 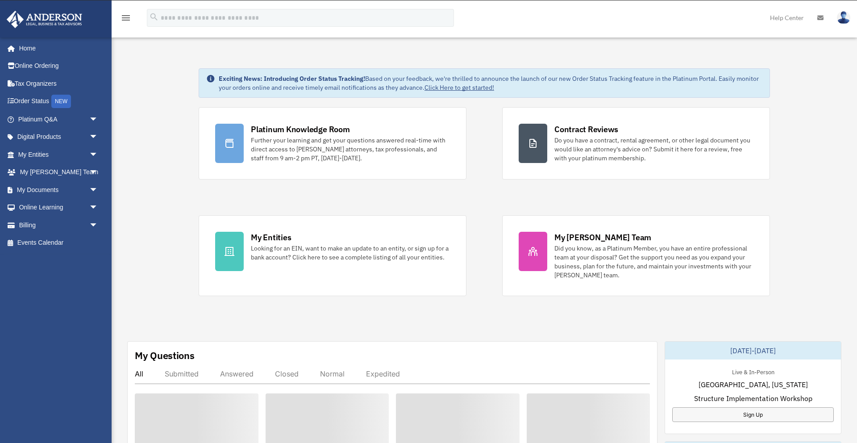 What do you see at coordinates (139, 374) in the screenshot?
I see `div: All` at bounding box center [139, 374].